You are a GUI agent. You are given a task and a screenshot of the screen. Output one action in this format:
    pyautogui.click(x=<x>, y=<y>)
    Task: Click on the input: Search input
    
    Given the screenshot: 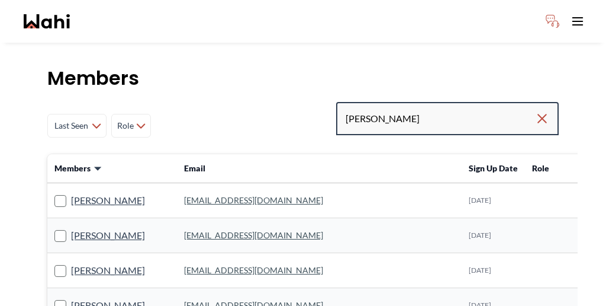 What is the action you would take?
    pyautogui.click(x=441, y=118)
    